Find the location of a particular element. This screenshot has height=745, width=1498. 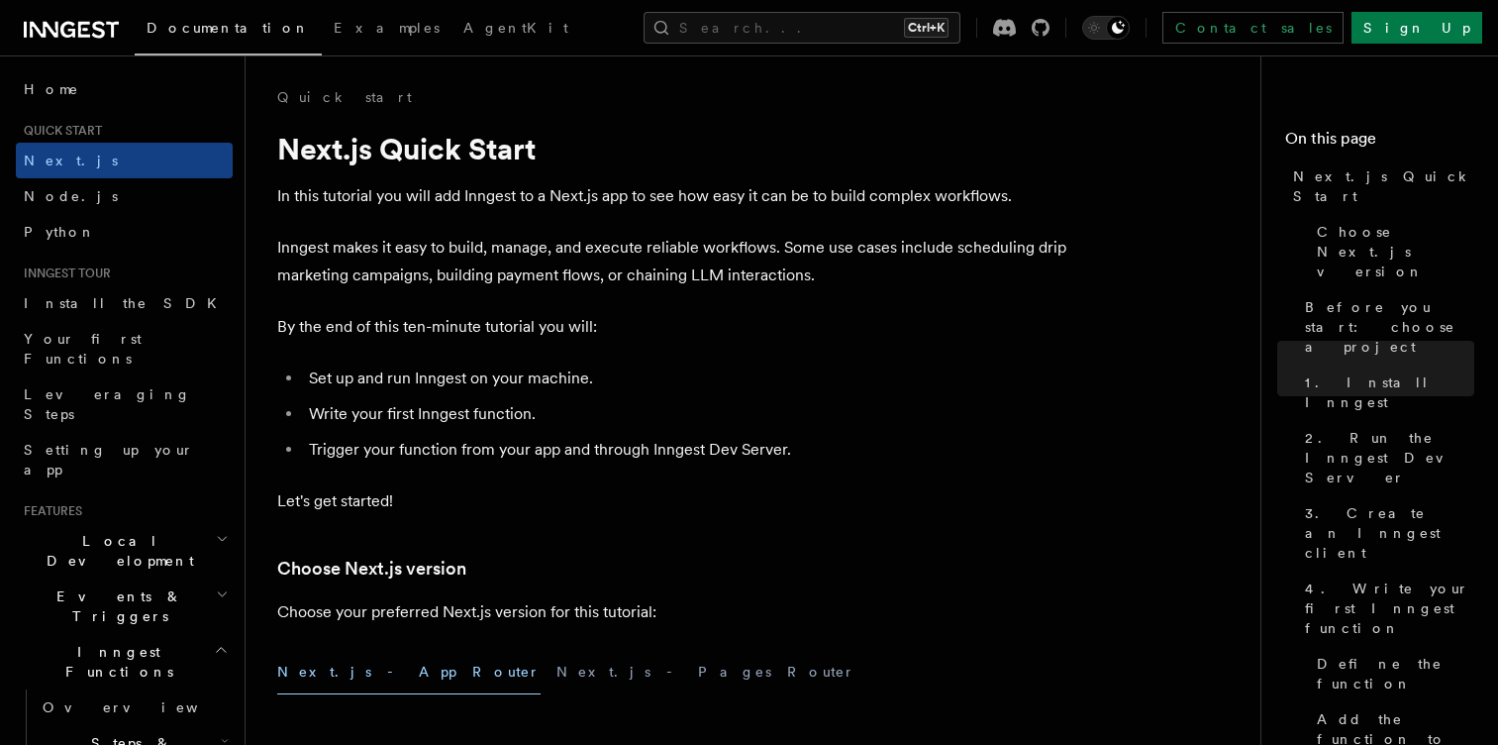

li: Trigger your function from your app and through Inngest Dev Server. is located at coordinates (686, 450).